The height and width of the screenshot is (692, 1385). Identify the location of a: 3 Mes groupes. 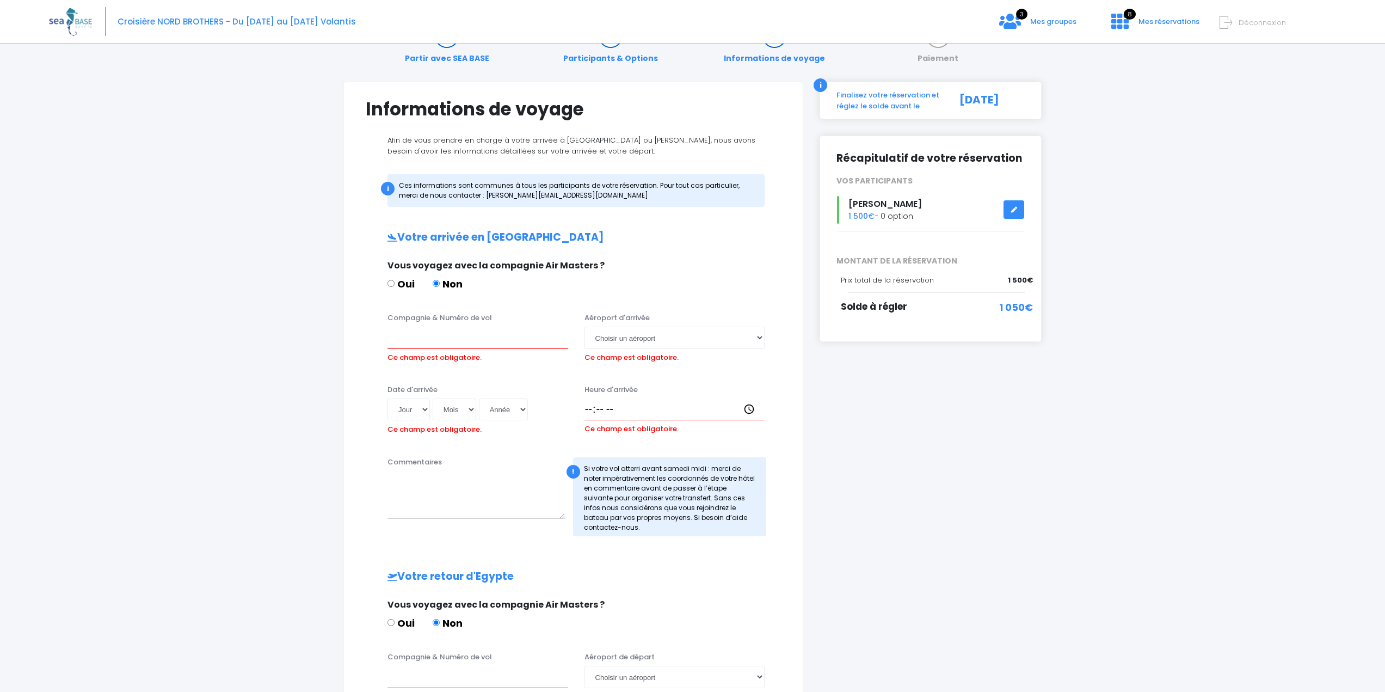
(1038, 25).